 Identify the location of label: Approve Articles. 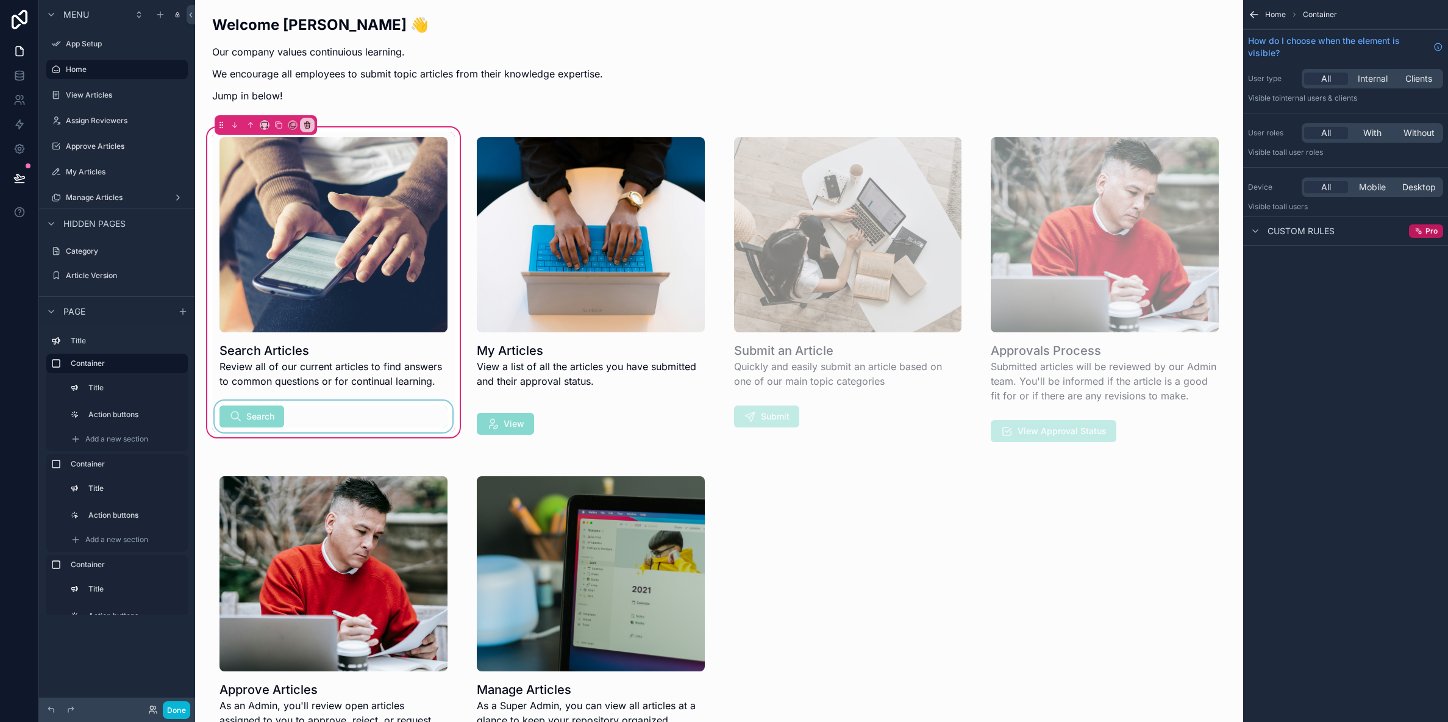
(126, 146).